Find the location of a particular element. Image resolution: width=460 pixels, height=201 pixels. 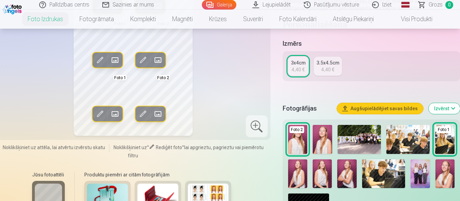

a: Komplekti is located at coordinates (143, 19).